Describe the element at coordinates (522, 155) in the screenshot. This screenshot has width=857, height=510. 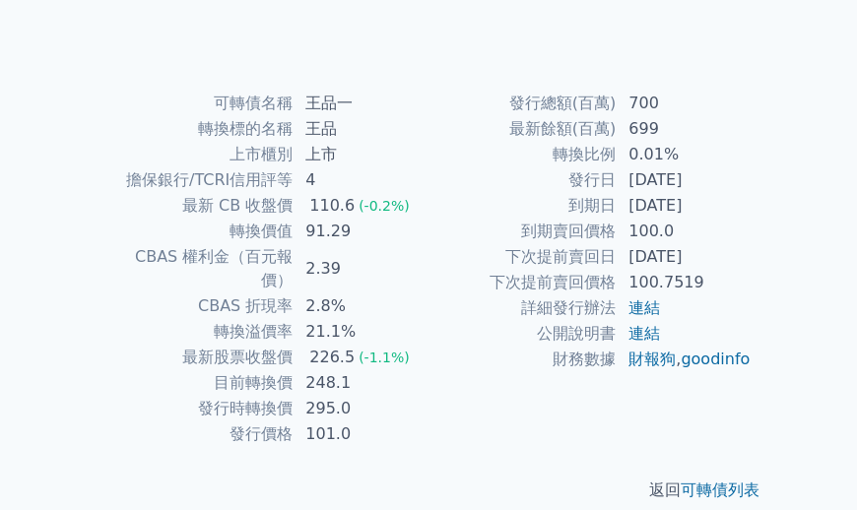
I see `td: 轉換比例` at that location.